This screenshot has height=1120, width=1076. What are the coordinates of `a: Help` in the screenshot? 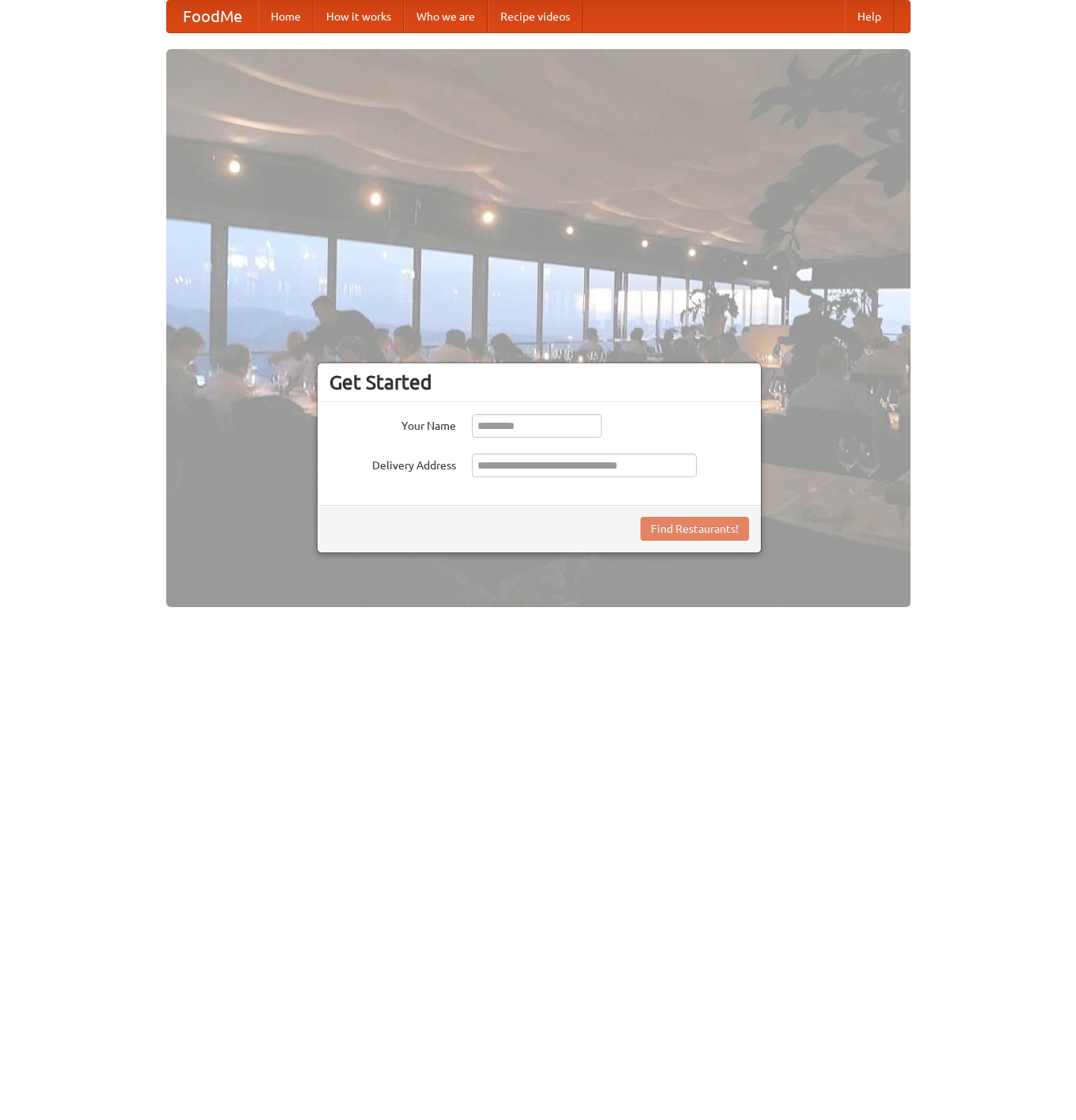 It's located at (870, 17).